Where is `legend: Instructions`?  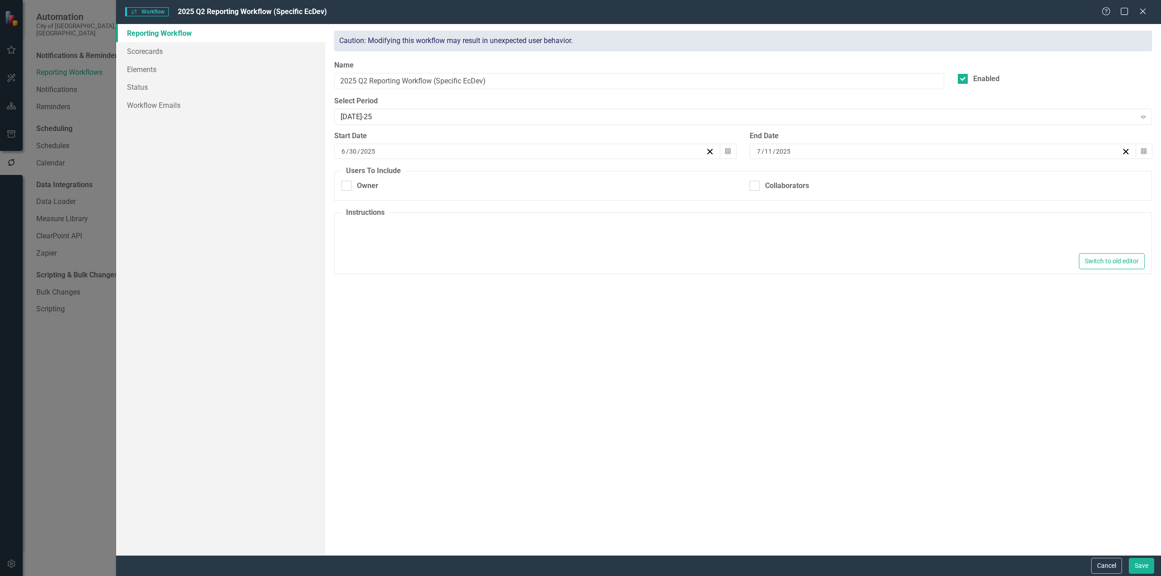
legend: Instructions is located at coordinates (365, 213).